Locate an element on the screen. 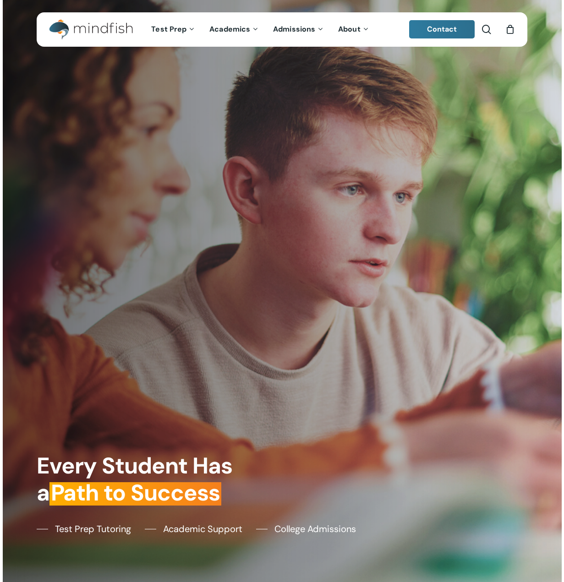 The image size is (564, 582). span: Contact is located at coordinates (442, 29).